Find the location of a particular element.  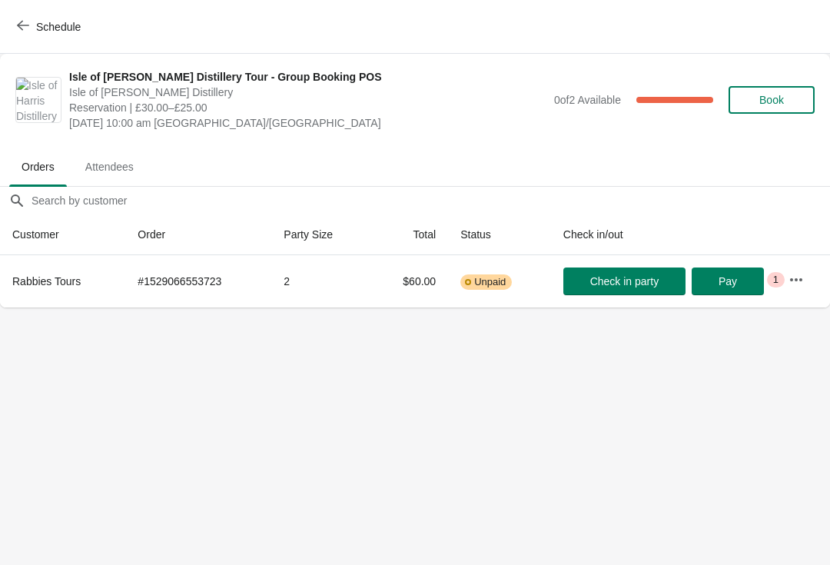

th: Status is located at coordinates (500, 234).